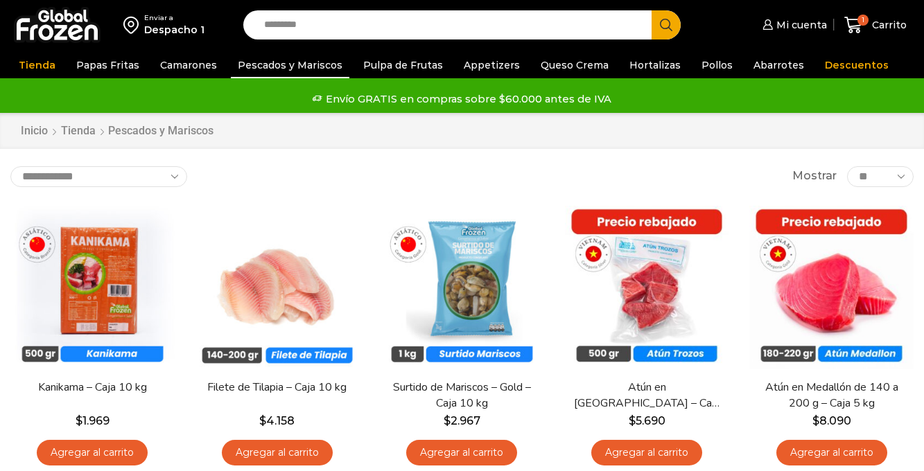 This screenshot has height=471, width=924. Describe the element at coordinates (107, 65) in the screenshot. I see `a: Papas Fritas` at that location.